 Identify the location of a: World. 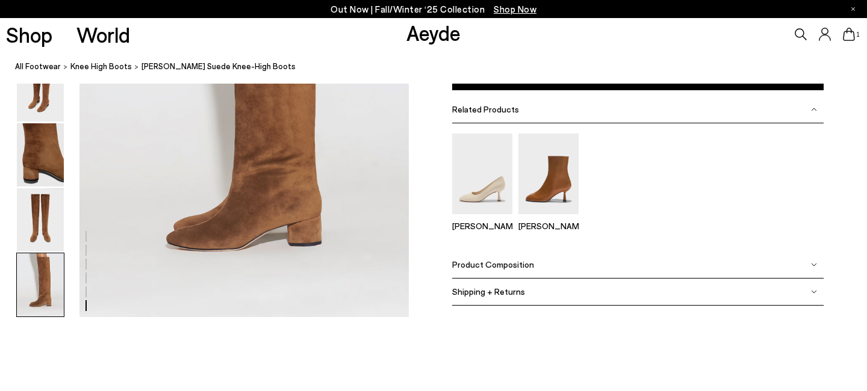
(103, 34).